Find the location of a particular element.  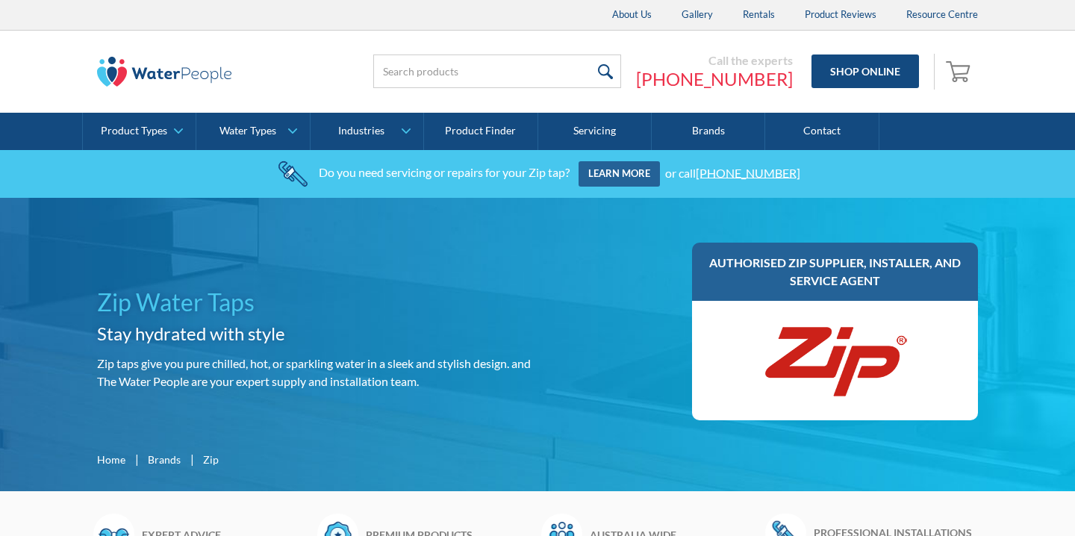

h1: Zip Water Taps is located at coordinates (314, 302).